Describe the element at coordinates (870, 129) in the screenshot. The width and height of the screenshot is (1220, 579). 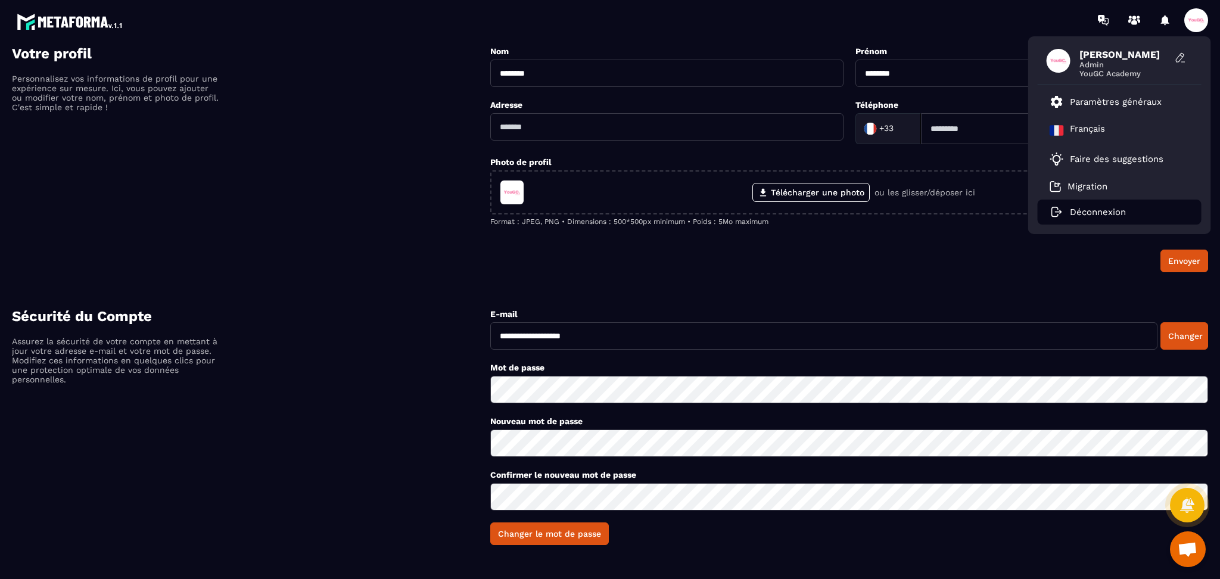
I see `img: Country Flag` at that location.